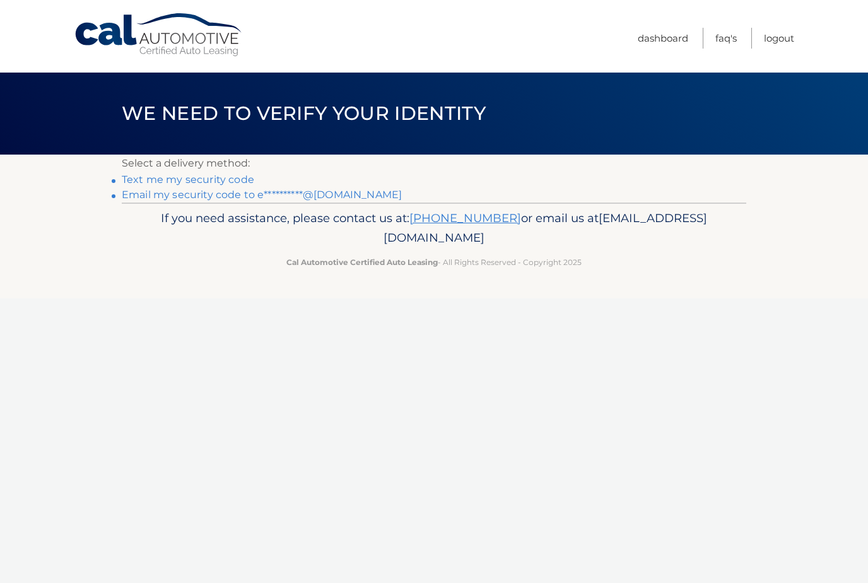 This screenshot has width=868, height=583. What do you see at coordinates (188, 179) in the screenshot?
I see `a: Text me my security code` at bounding box center [188, 179].